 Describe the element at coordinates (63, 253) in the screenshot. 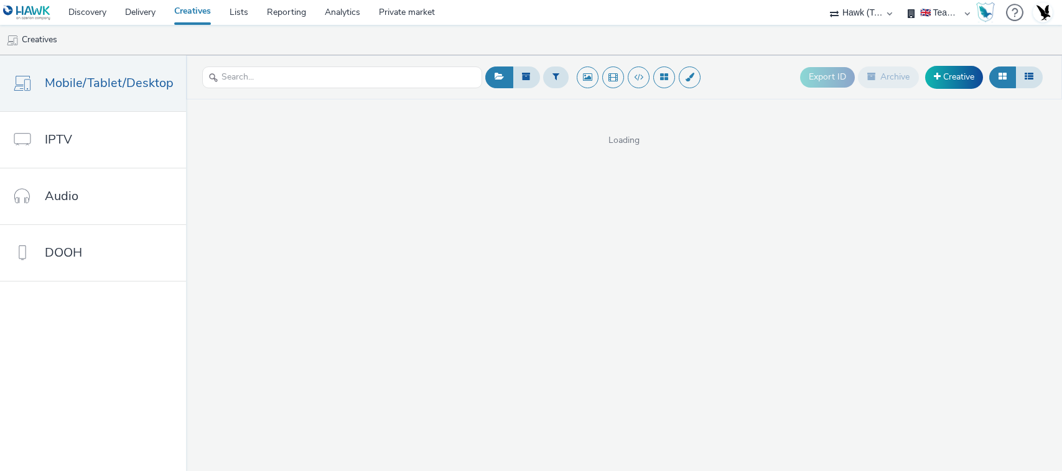

I see `span: DOOH` at that location.